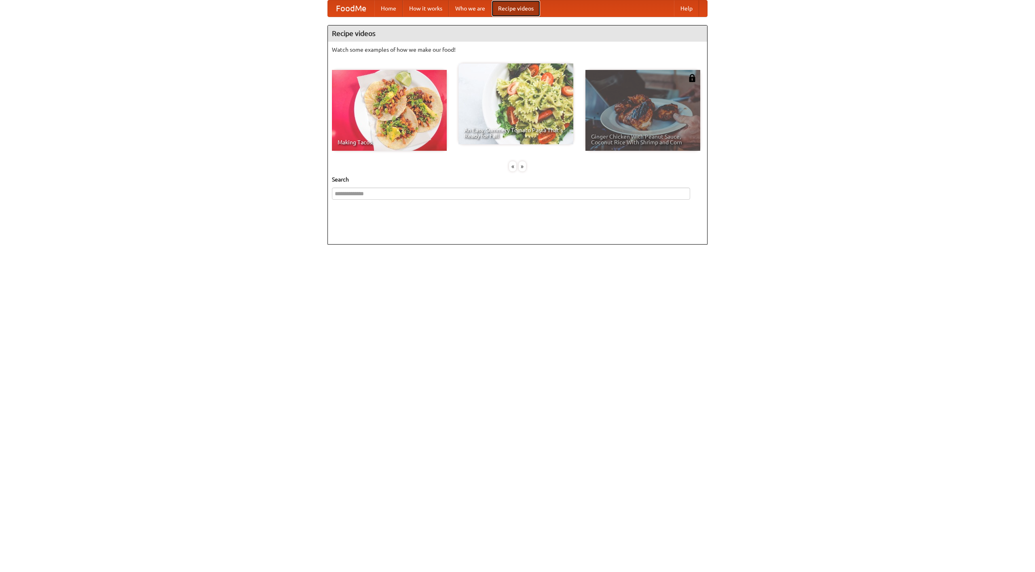 This screenshot has width=1035, height=572. I want to click on a: Who we are, so click(470, 8).